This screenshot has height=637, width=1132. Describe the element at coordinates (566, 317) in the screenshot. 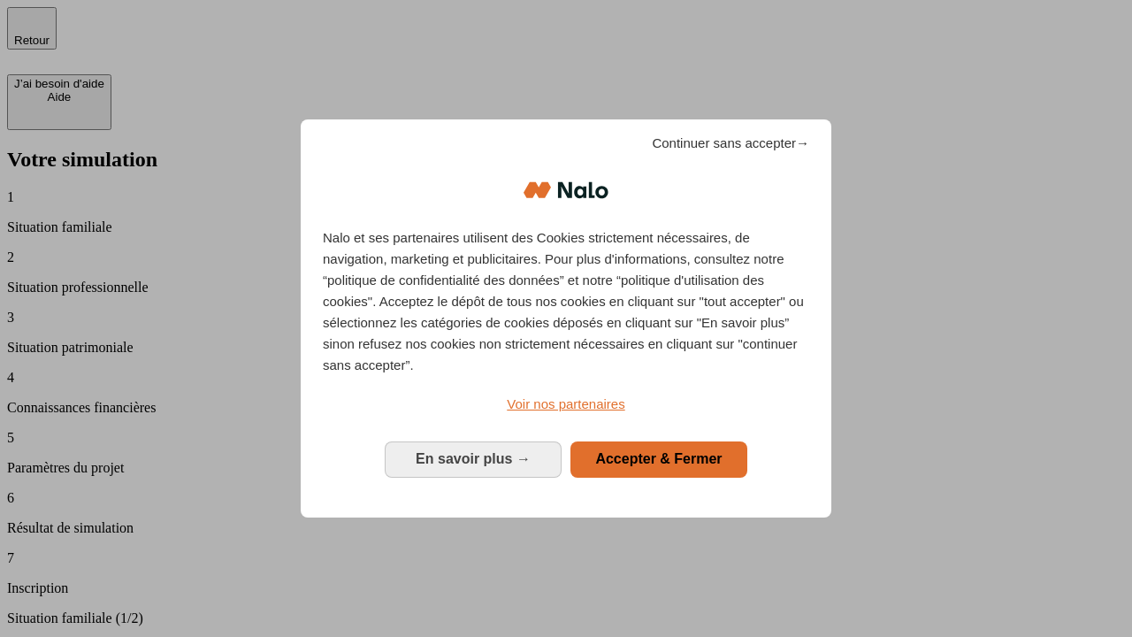

I see `div: Bienvenue chez Nalo Gestion du consentement` at that location.